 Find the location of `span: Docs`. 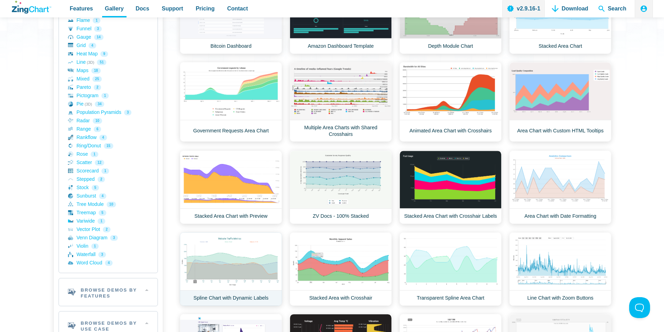

span: Docs is located at coordinates (142, 8).